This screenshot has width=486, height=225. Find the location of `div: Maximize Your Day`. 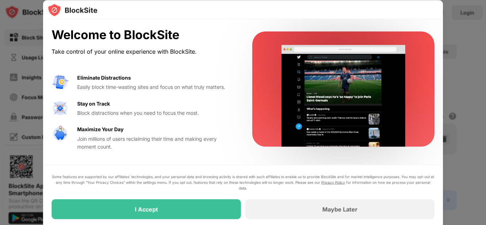

div: Maximize Your Day is located at coordinates (100, 130).